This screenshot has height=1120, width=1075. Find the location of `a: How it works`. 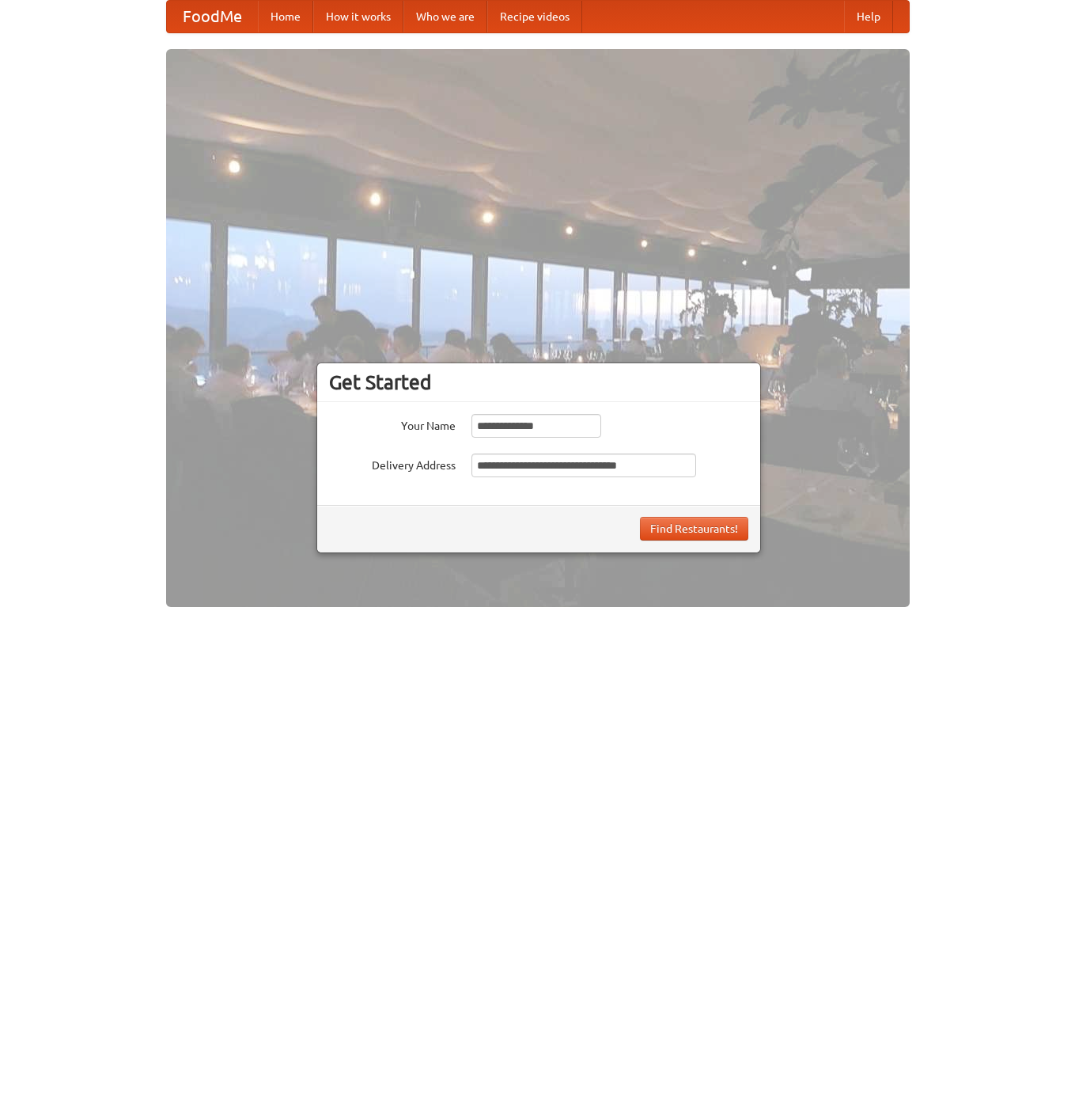

a: How it works is located at coordinates (358, 17).